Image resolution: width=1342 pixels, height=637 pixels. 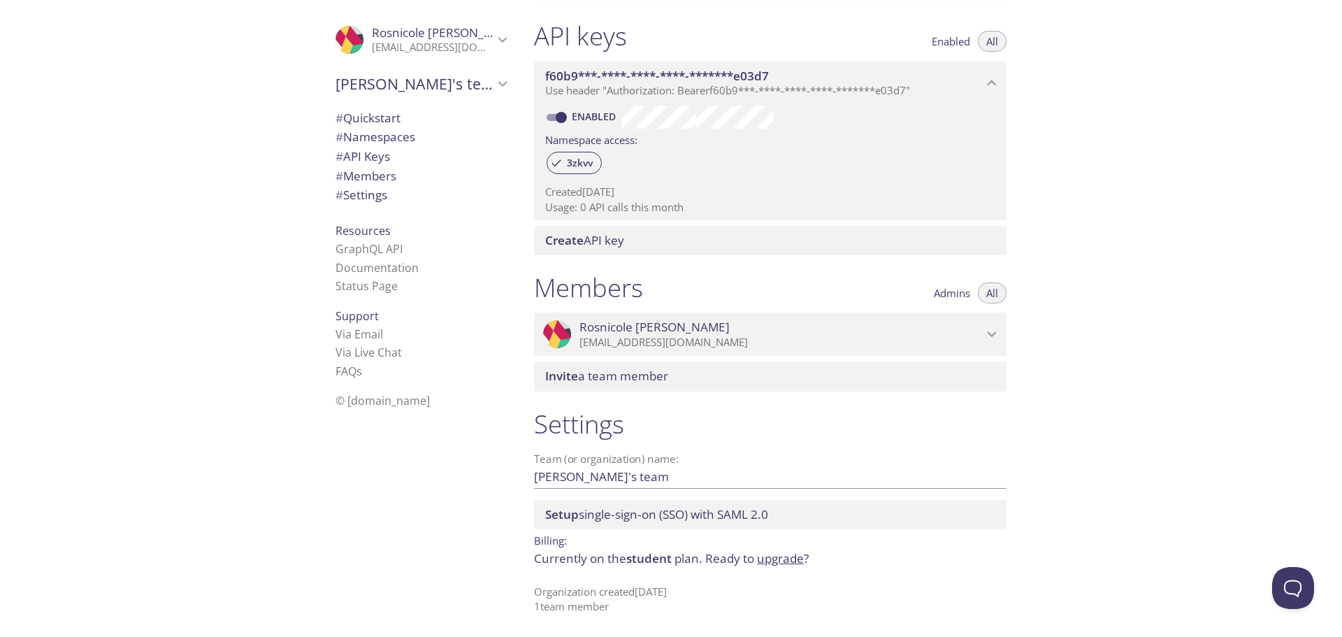 What do you see at coordinates (607, 375) in the screenshot?
I see `span: a team member` at bounding box center [607, 375].